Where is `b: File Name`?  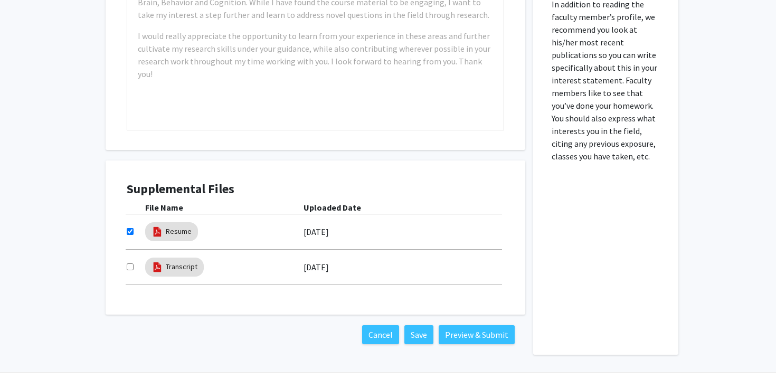
b: File Name is located at coordinates (164, 208).